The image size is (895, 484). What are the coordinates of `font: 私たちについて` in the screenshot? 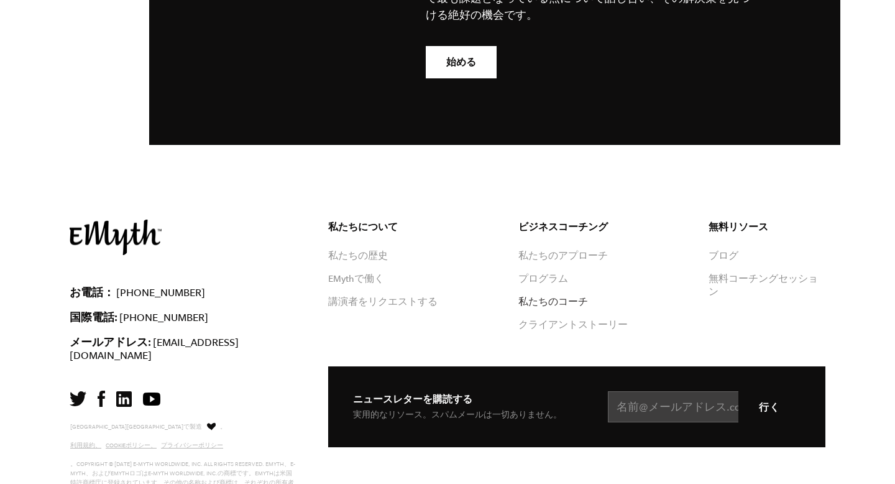 It's located at (363, 226).